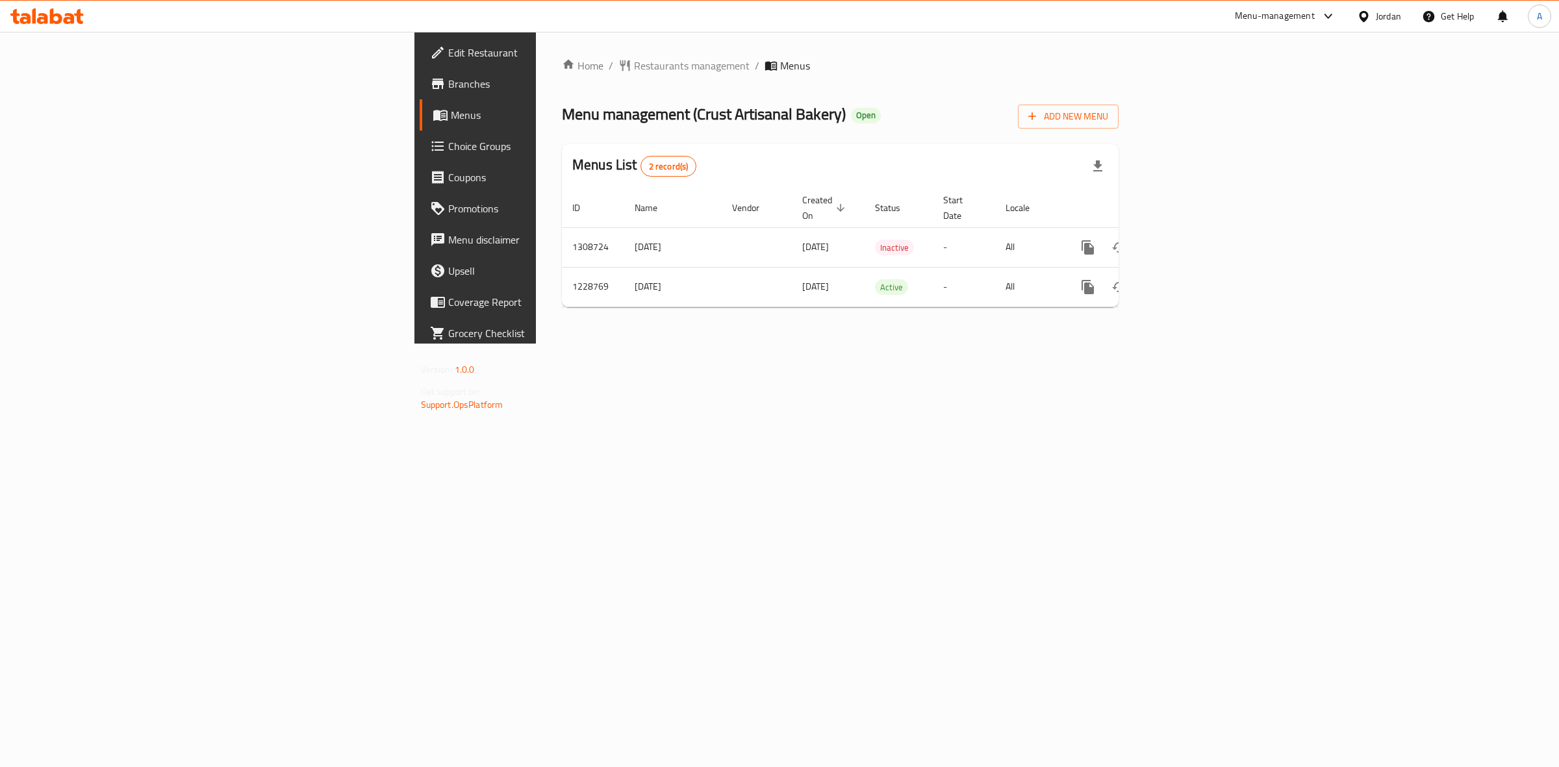 The width and height of the screenshot is (1559, 767). What do you see at coordinates (547, 240) in the screenshot?
I see `a: Menu disclaimer` at bounding box center [547, 240].